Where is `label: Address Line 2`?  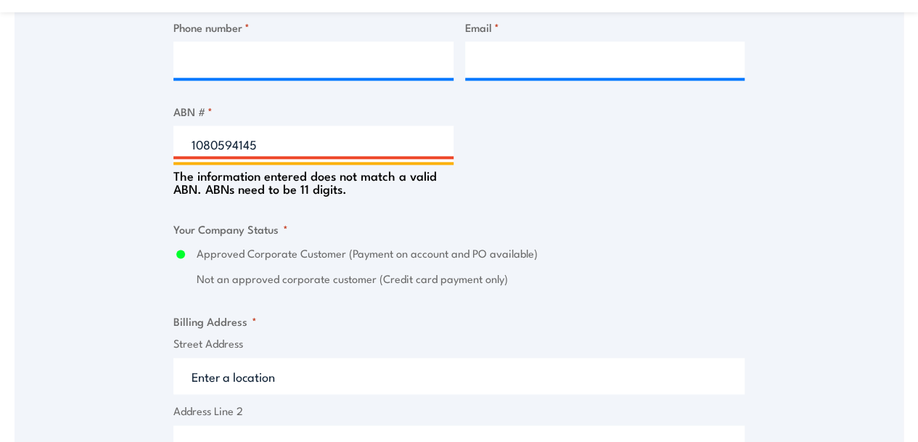 label: Address Line 2 is located at coordinates (459, 411).